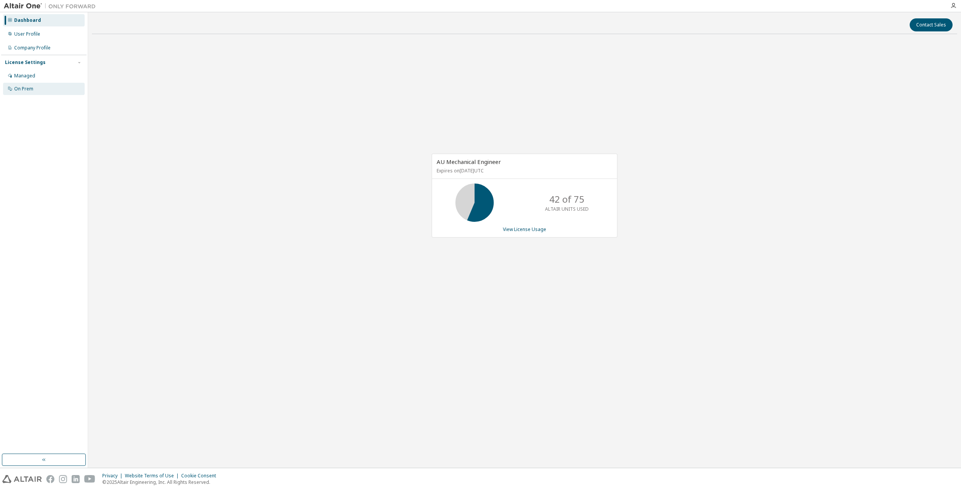 The width and height of the screenshot is (961, 490). Describe the element at coordinates (469, 162) in the screenshot. I see `span: AU Mechanical Engineer` at that location.